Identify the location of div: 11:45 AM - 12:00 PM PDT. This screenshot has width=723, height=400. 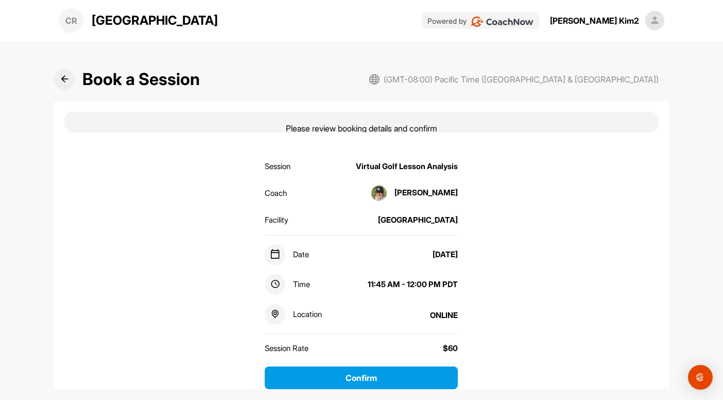
(413, 284).